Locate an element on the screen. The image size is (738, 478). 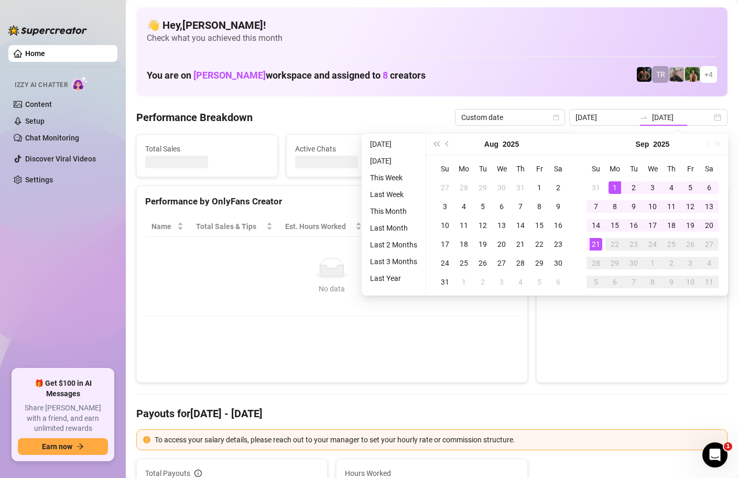
span: exclamation-circle is located at coordinates (147, 440).